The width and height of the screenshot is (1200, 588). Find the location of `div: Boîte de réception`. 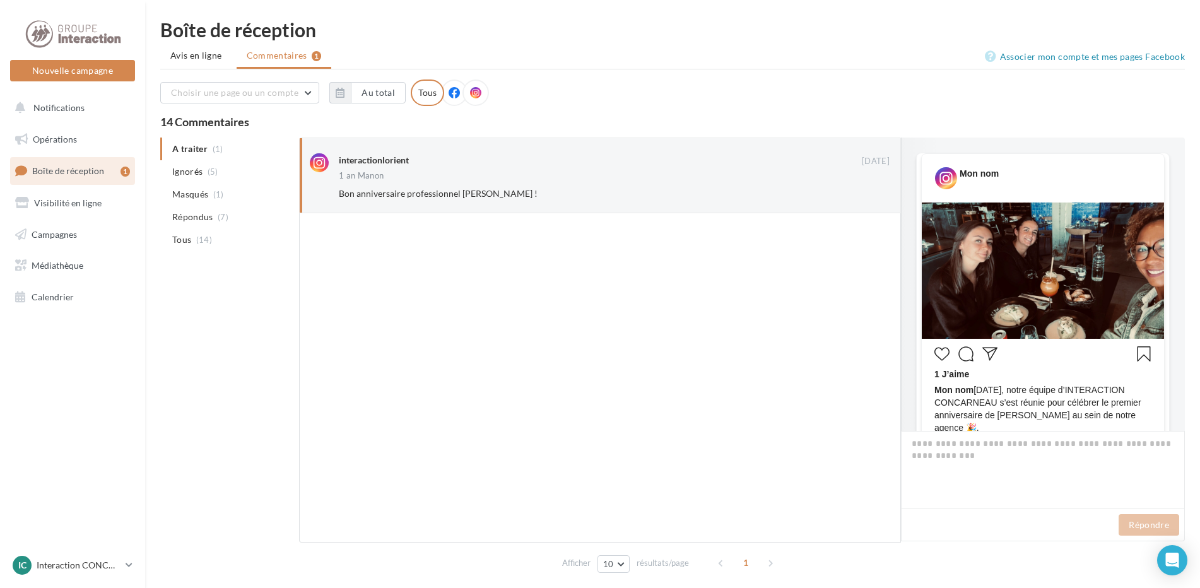

div: Boîte de réception is located at coordinates (673, 30).